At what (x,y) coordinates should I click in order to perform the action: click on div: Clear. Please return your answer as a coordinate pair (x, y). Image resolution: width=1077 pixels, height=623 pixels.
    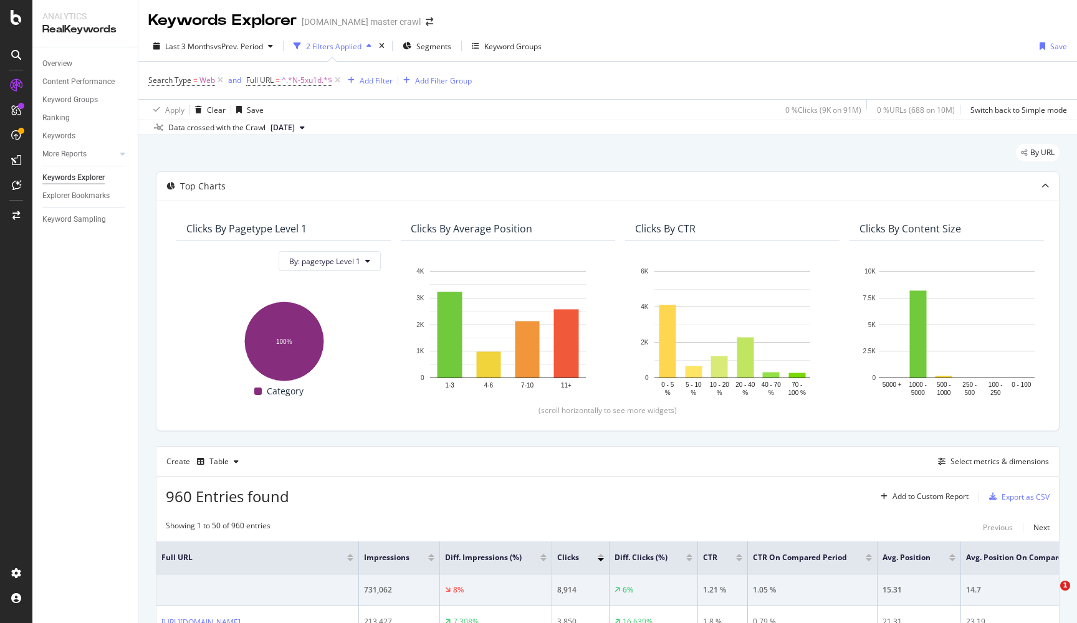
    Looking at the image, I should click on (216, 110).